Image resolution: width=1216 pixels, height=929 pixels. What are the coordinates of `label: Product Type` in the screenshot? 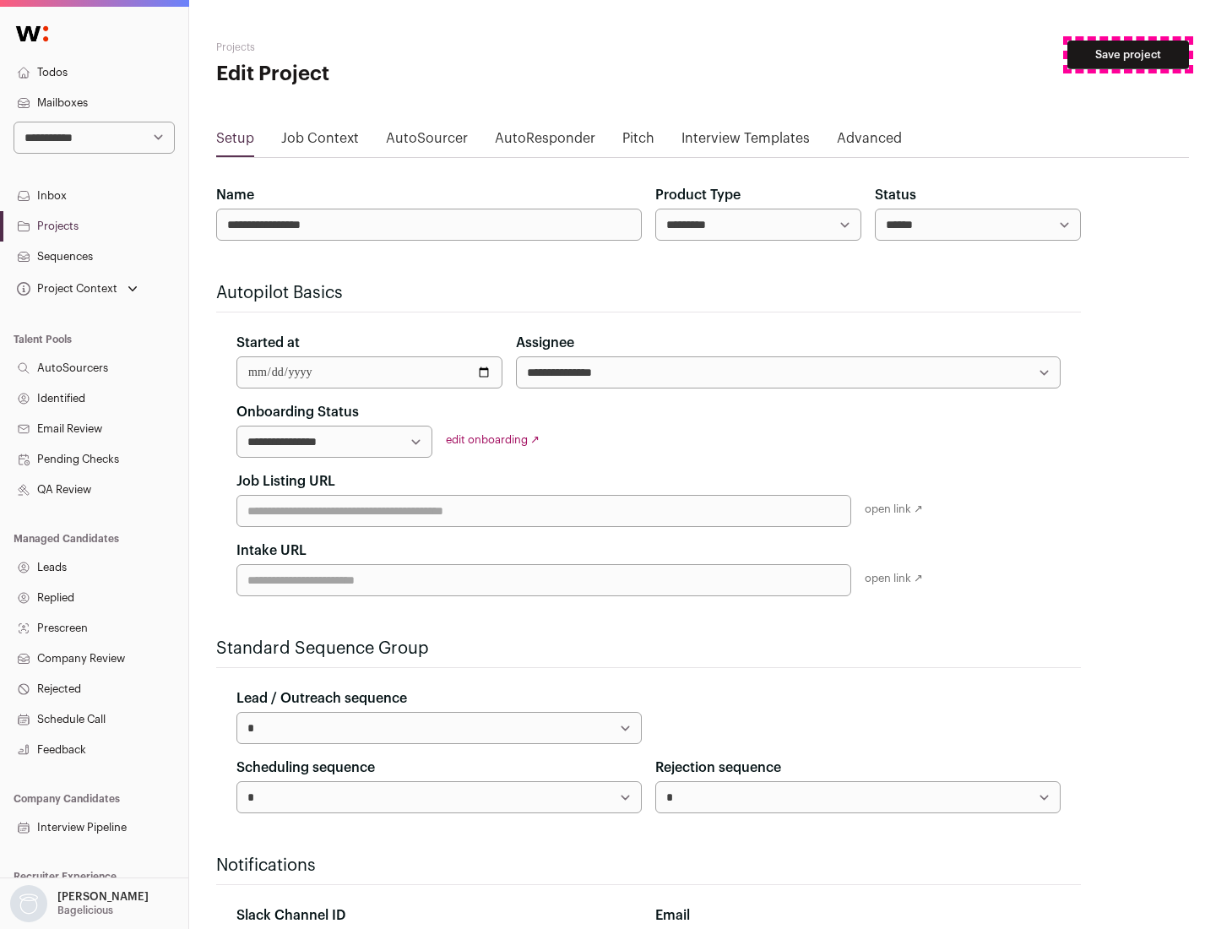 It's located at (697, 195).